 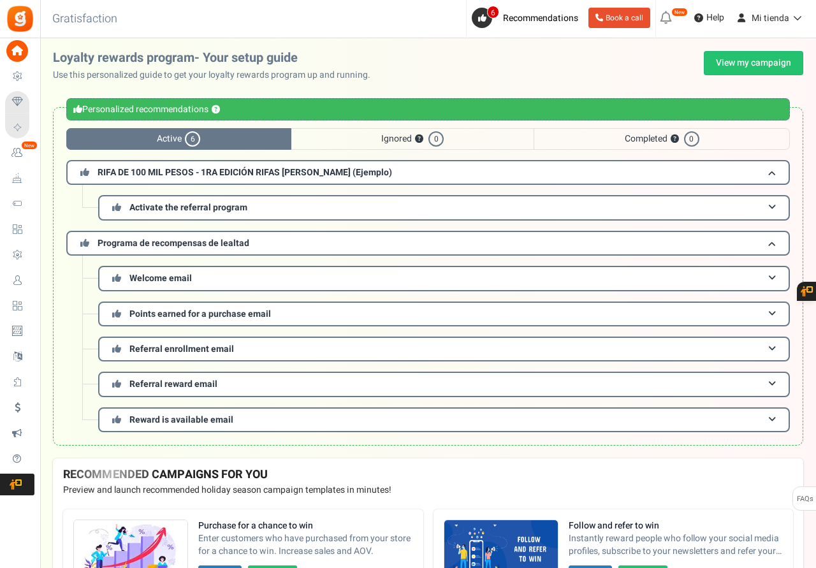 What do you see at coordinates (20, 18) in the screenshot?
I see `img: Gratisfaction` at bounding box center [20, 18].